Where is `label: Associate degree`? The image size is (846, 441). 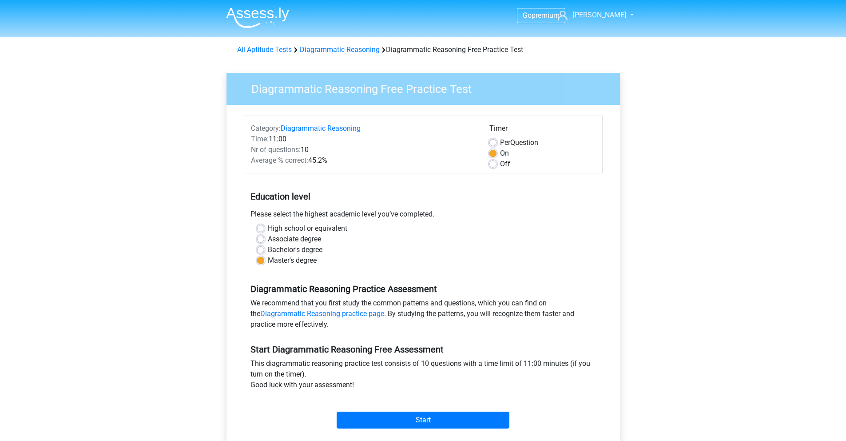
label: Associate degree is located at coordinates (295, 239).